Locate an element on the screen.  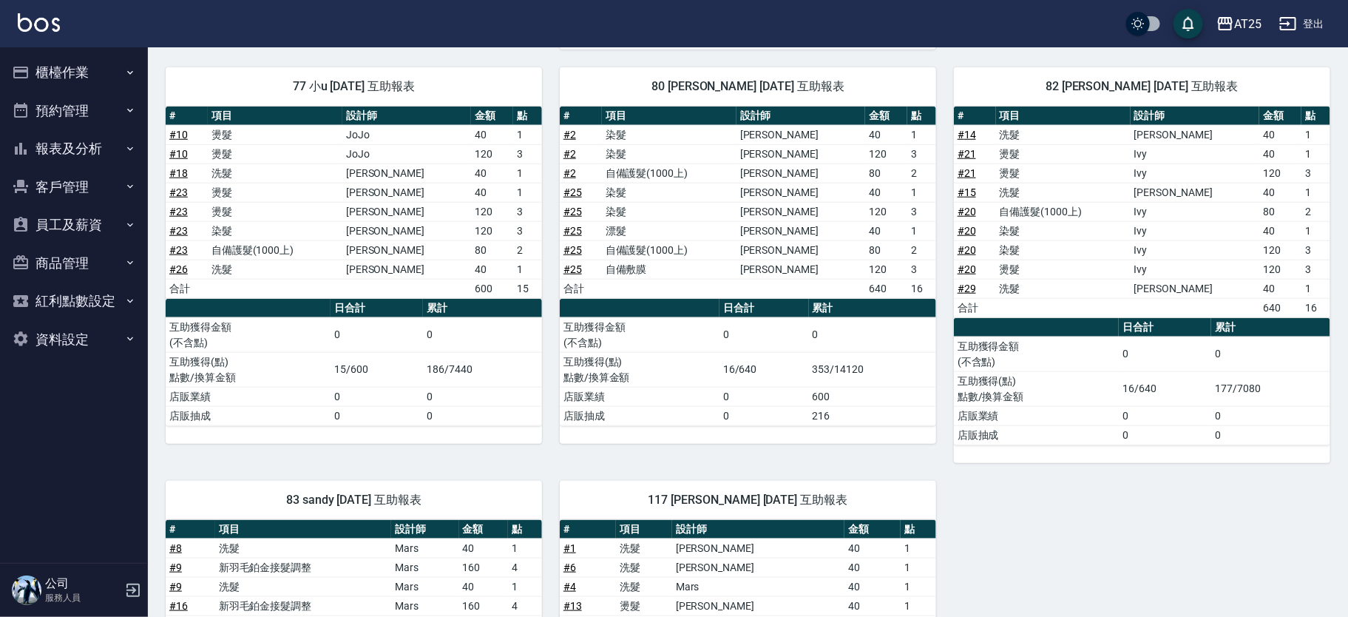
td: 177/7080 is located at coordinates (1270, 388).